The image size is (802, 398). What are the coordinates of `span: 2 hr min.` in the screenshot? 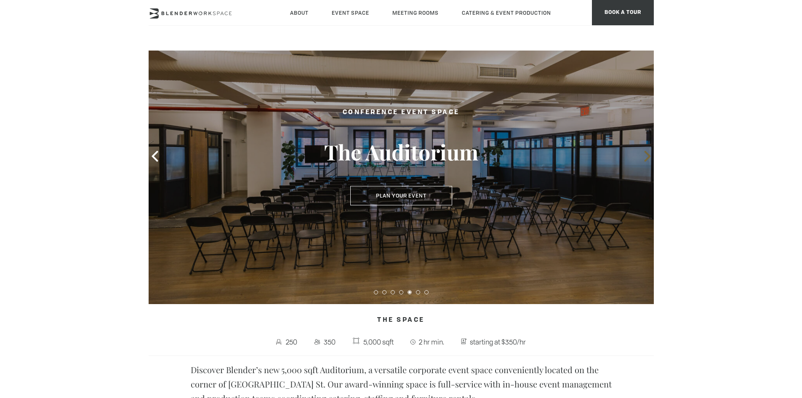 It's located at (432, 342).